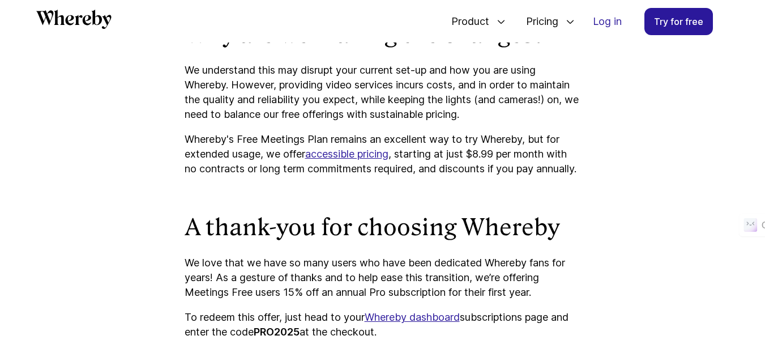 The width and height of the screenshot is (765, 344). Describe the element at coordinates (607, 22) in the screenshot. I see `a: Log in` at that location.